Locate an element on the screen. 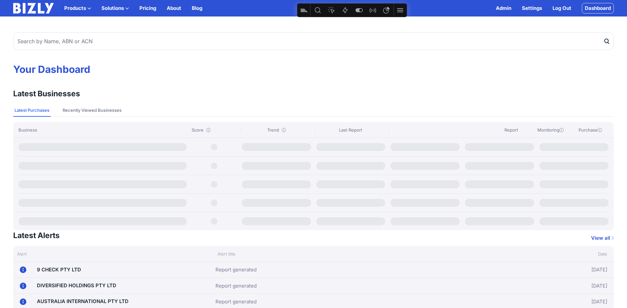  a: Settings is located at coordinates (532, 8).